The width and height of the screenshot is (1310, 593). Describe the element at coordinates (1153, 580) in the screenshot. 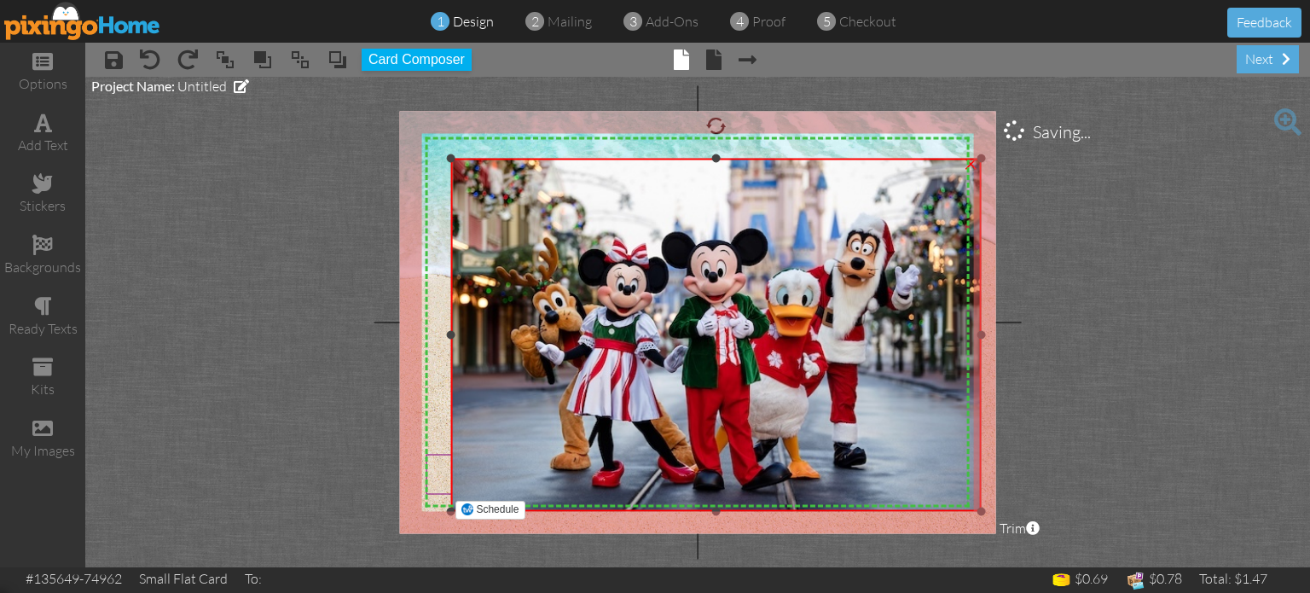

I see `td: $0.78` at that location.